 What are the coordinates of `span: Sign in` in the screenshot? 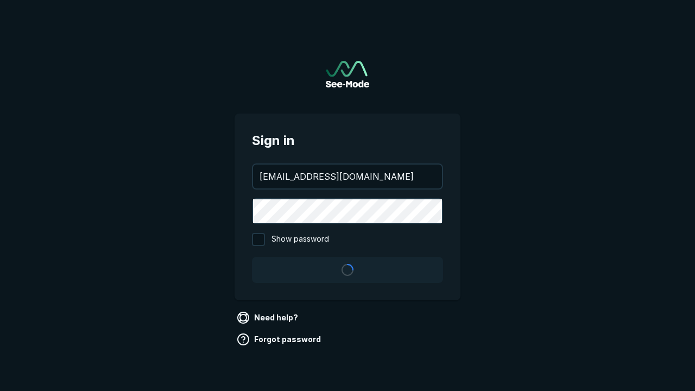 It's located at (347, 141).